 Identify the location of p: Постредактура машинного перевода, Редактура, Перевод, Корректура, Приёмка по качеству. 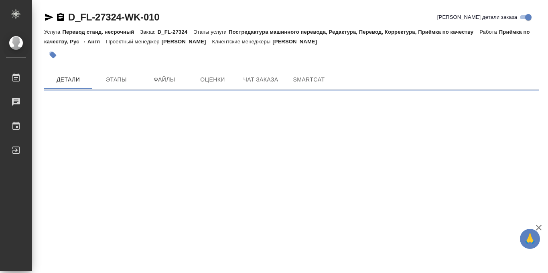
(354, 32).